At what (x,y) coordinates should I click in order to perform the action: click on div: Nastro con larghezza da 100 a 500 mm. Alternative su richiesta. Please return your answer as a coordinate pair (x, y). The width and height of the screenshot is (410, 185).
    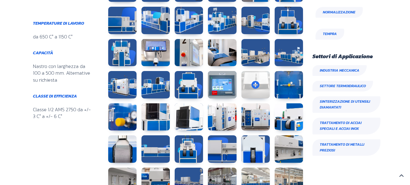
    Looking at the image, I should click on (63, 73).